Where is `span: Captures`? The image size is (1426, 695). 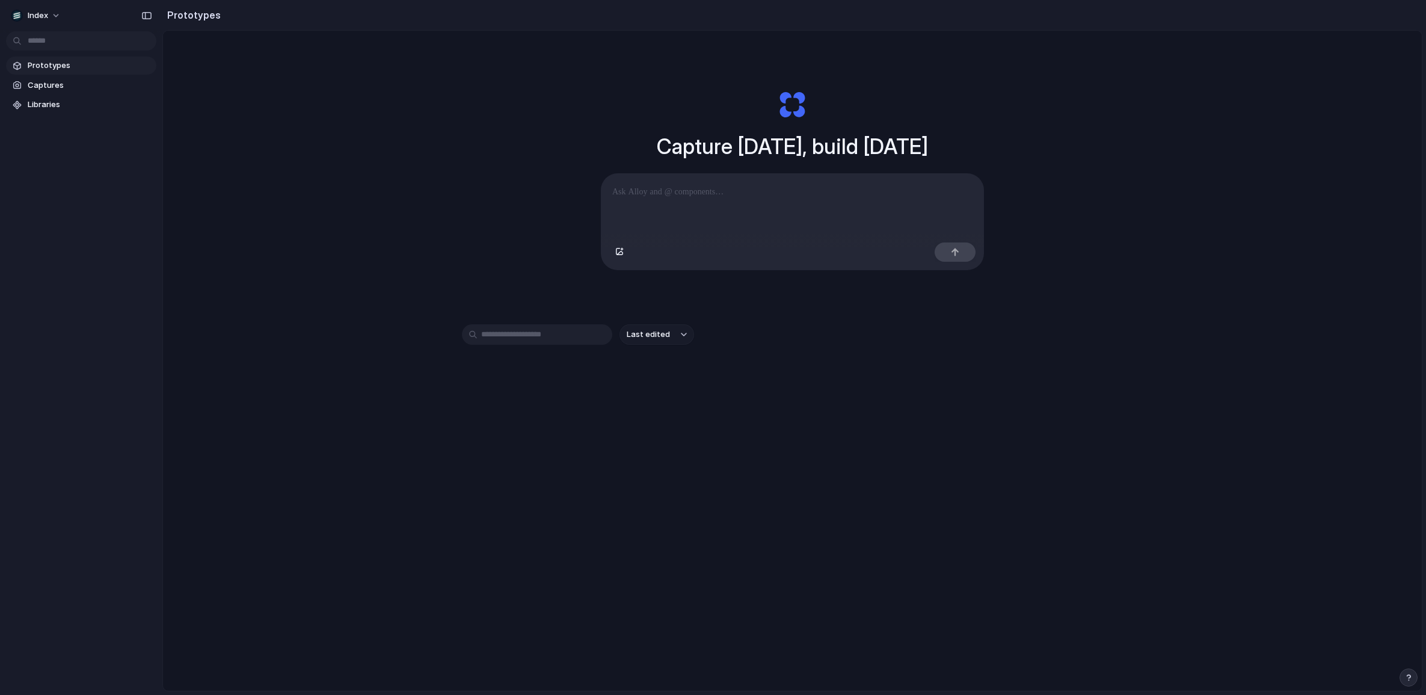
span: Captures is located at coordinates (90, 85).